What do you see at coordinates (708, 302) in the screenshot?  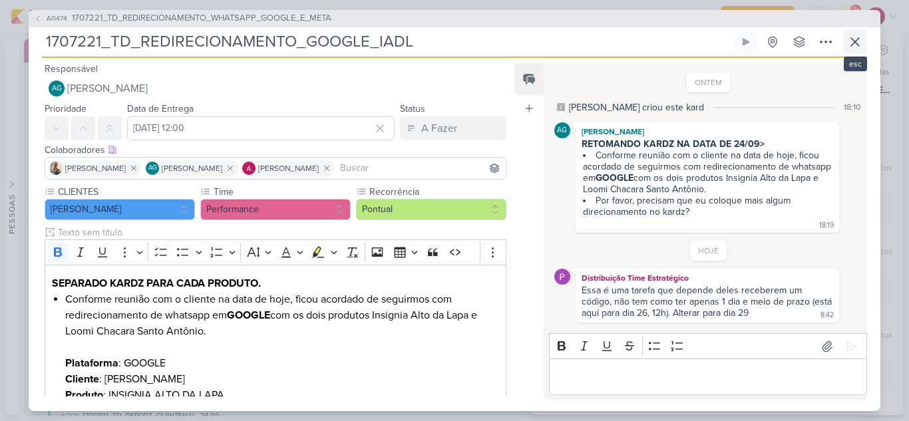 I see `div: Essa é uma tarefa que depende deles receberem um código, não tem como ter apenas 1 dia e meio de ...` at bounding box center [708, 302].